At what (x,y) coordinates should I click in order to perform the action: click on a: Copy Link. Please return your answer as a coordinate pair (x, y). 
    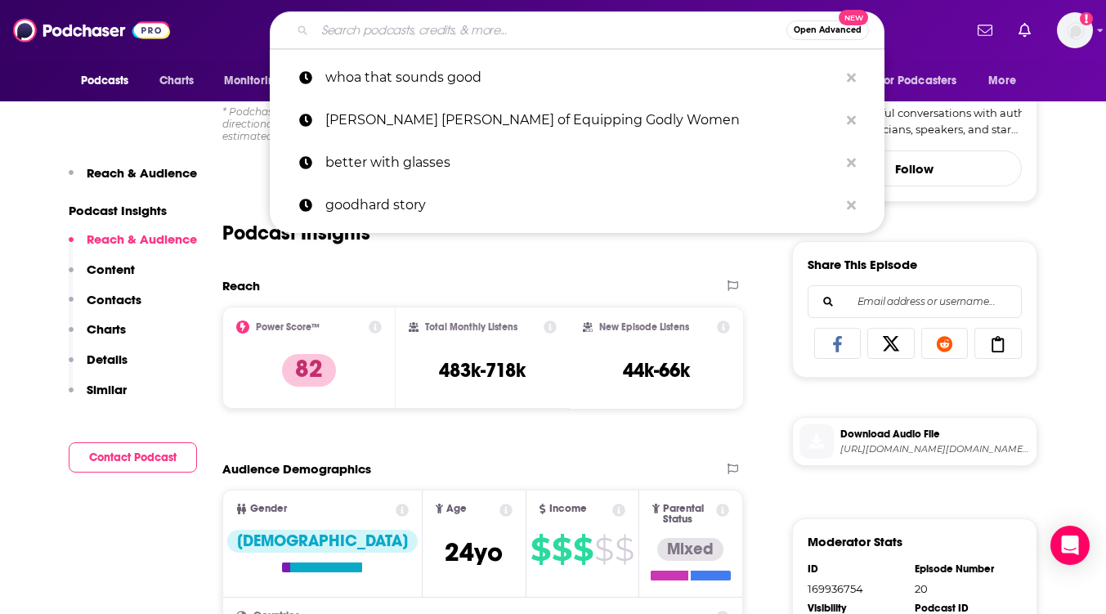
    Looking at the image, I should click on (998, 343).